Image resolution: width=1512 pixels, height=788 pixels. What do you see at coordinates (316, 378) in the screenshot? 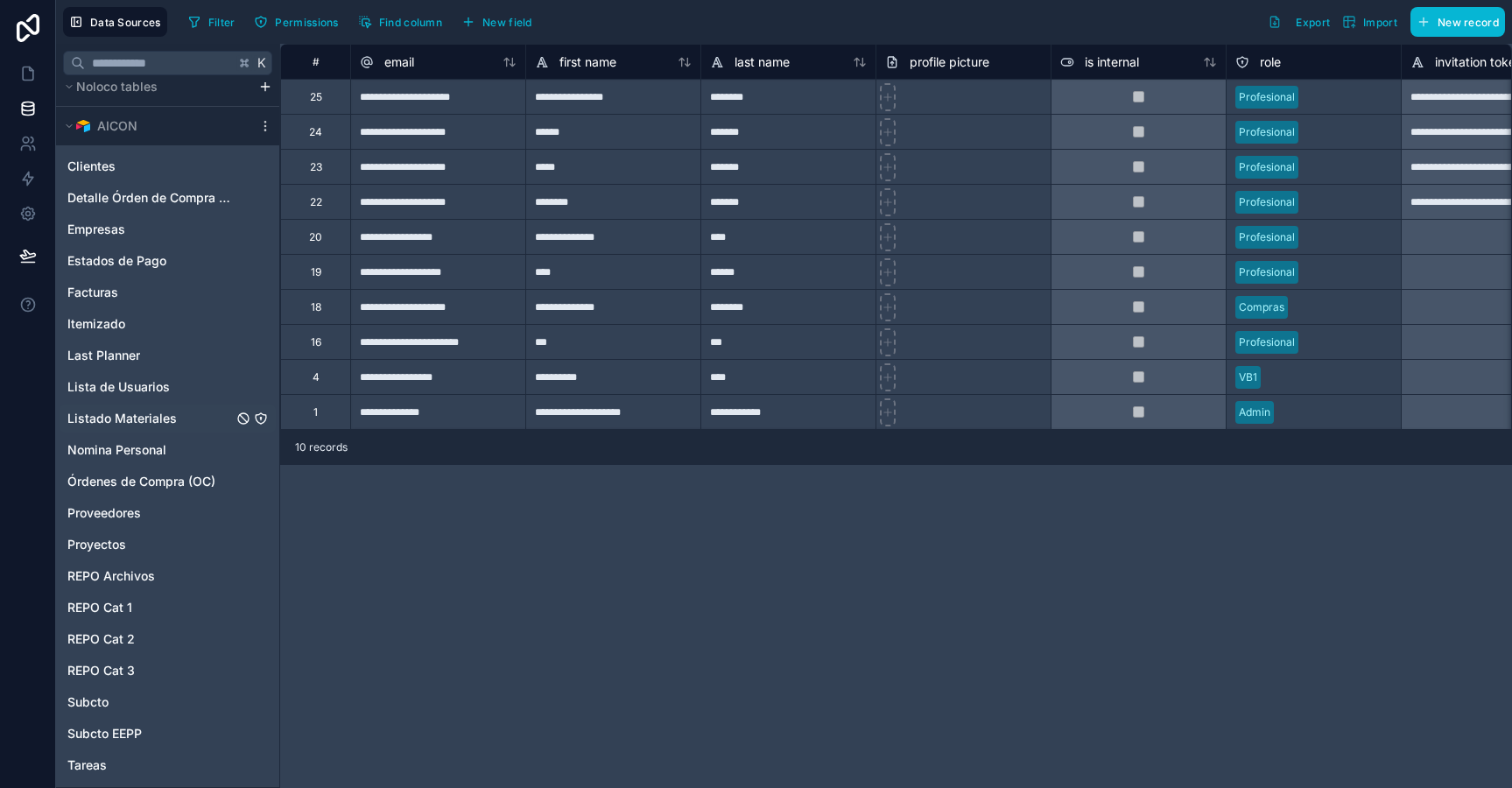
I see `div: 4` at bounding box center [316, 378].